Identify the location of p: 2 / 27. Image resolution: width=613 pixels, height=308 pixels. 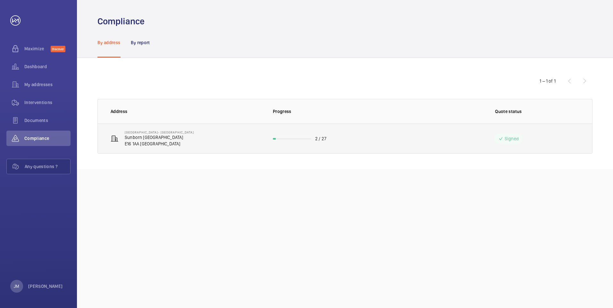
(321, 139).